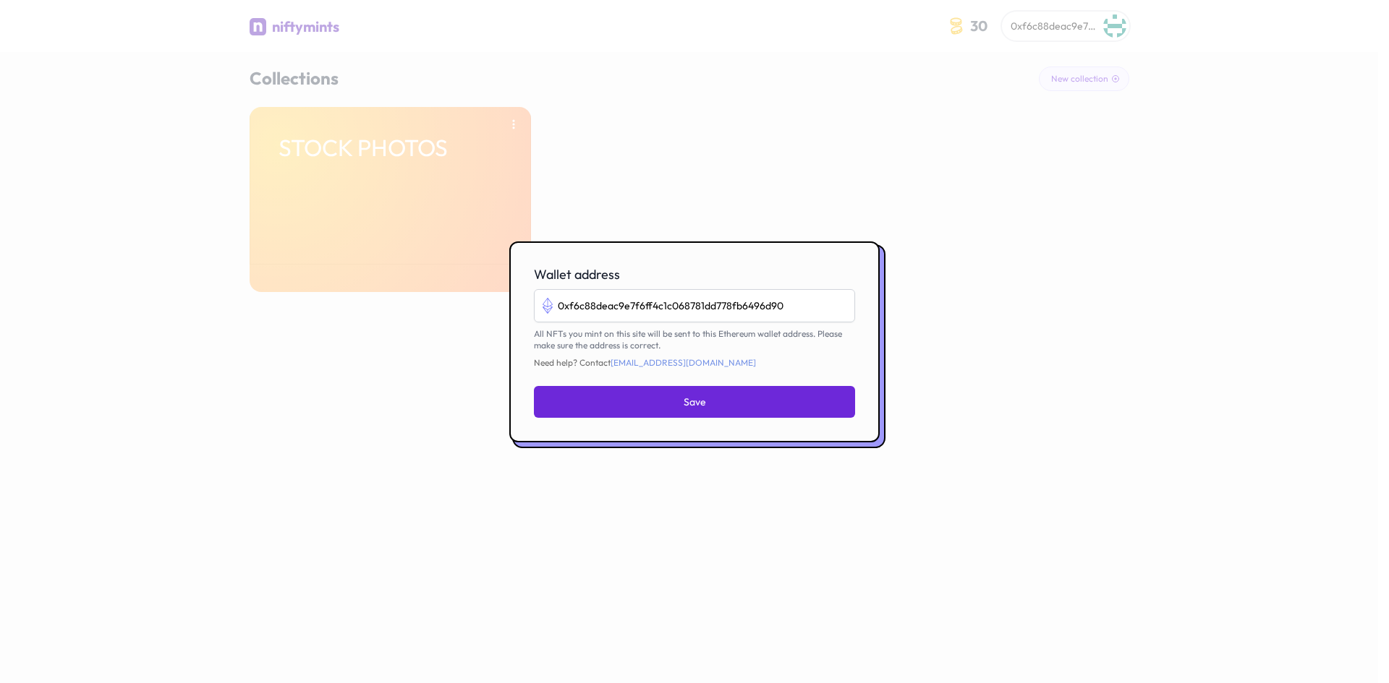 The image size is (1389, 683). Describe the element at coordinates (694, 402) in the screenshot. I see `button: Save` at that location.